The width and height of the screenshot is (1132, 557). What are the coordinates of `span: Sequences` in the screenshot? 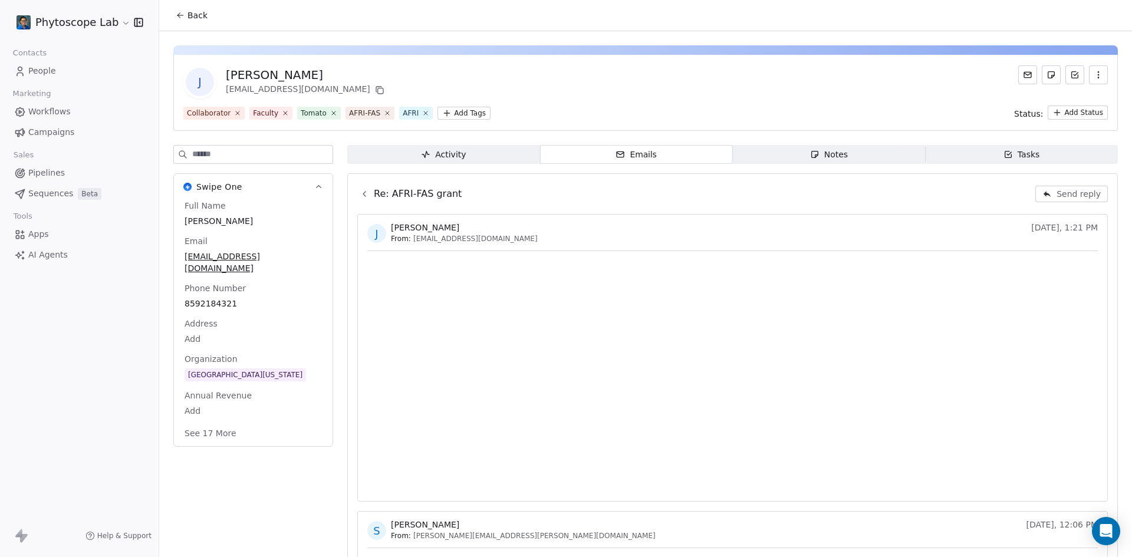 It's located at (51, 193).